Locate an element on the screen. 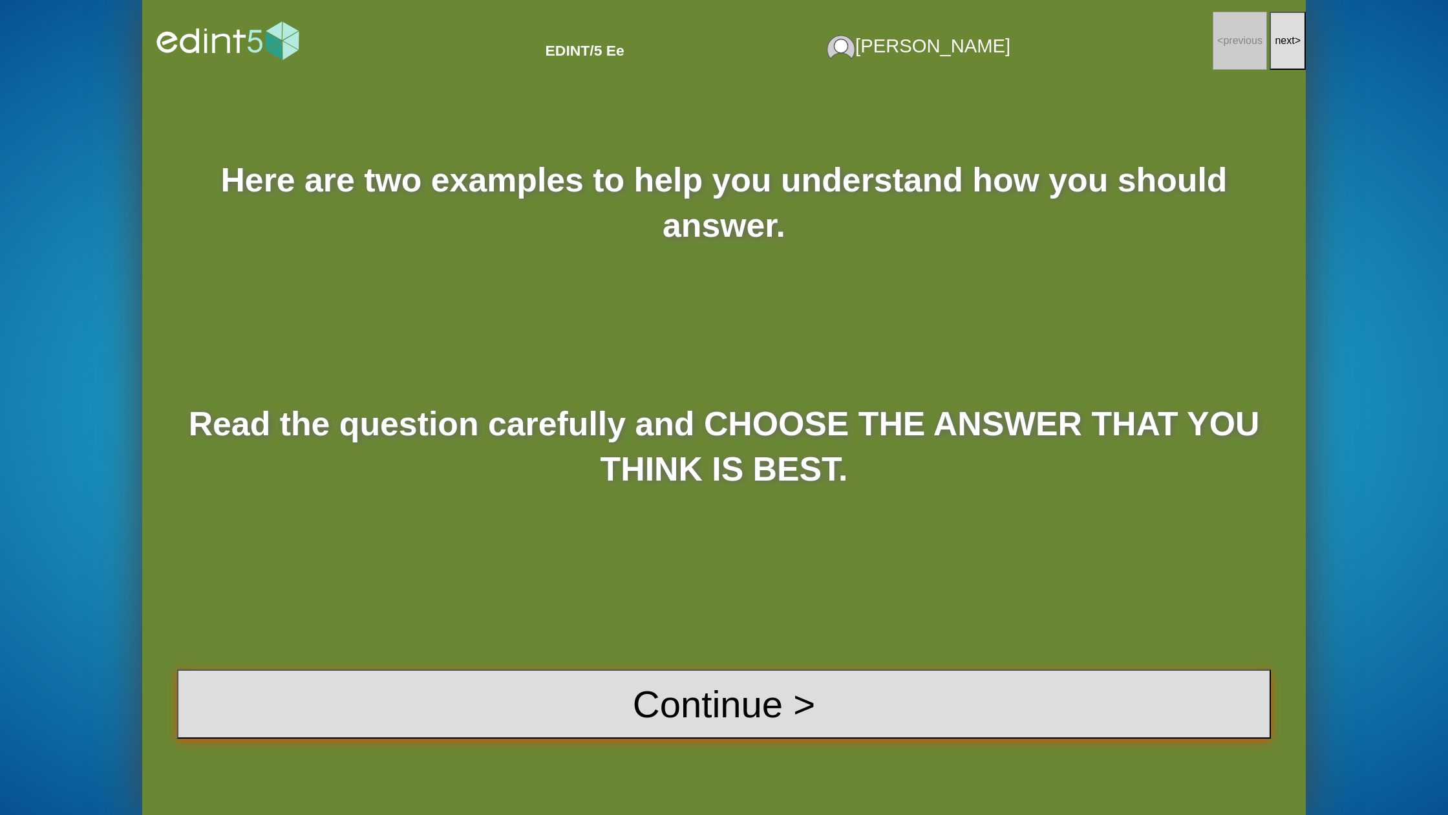 The width and height of the screenshot is (1448, 815). button: Continue > is located at coordinates (724, 703).